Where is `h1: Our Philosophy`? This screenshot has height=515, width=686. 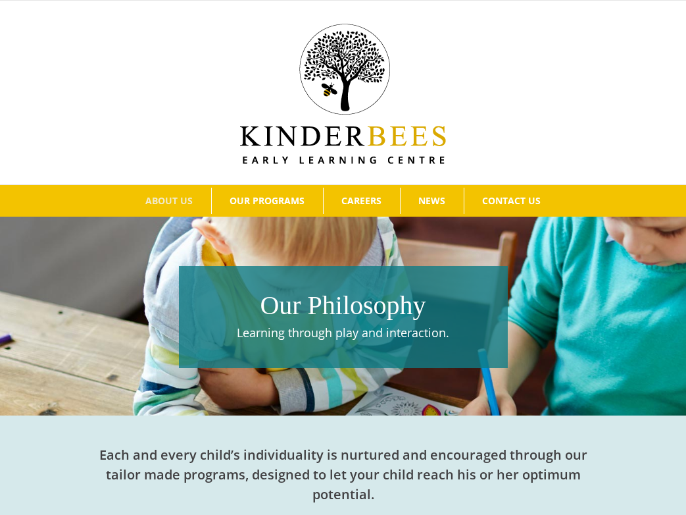 h1: Our Philosophy is located at coordinates (344, 305).